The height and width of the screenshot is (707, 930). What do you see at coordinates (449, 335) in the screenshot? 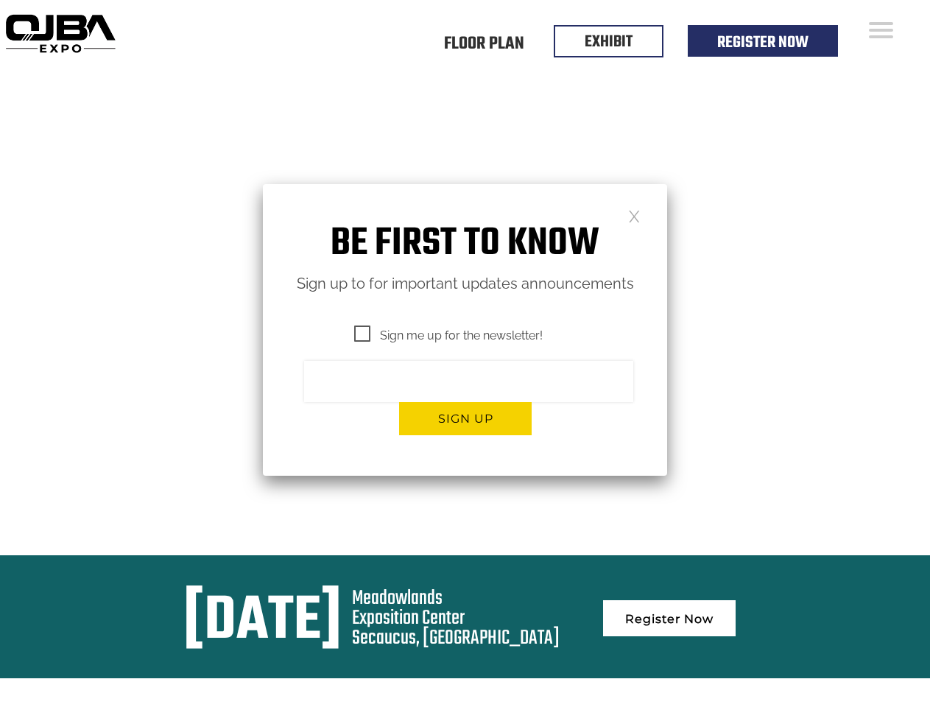
I see `span: Sign me up for the newsletter!` at bounding box center [449, 335].